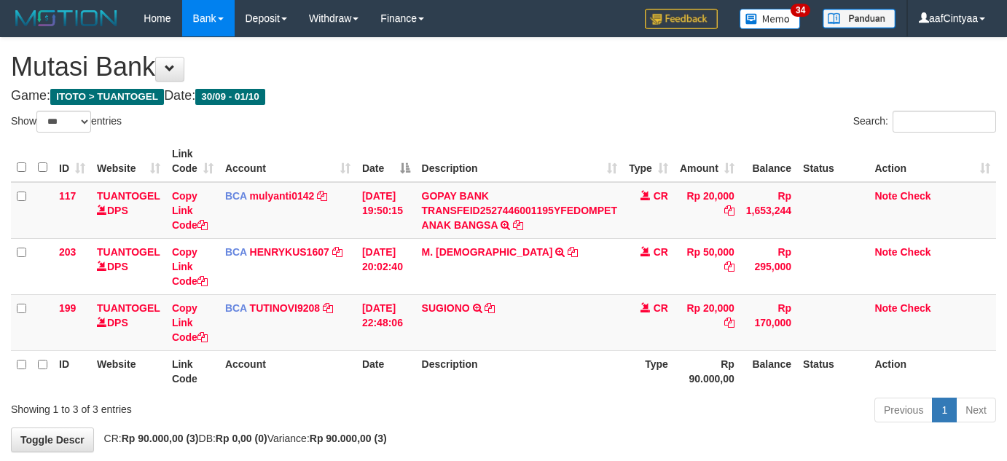  What do you see at coordinates (944, 122) in the screenshot?
I see `input: Search:` at bounding box center [944, 122].